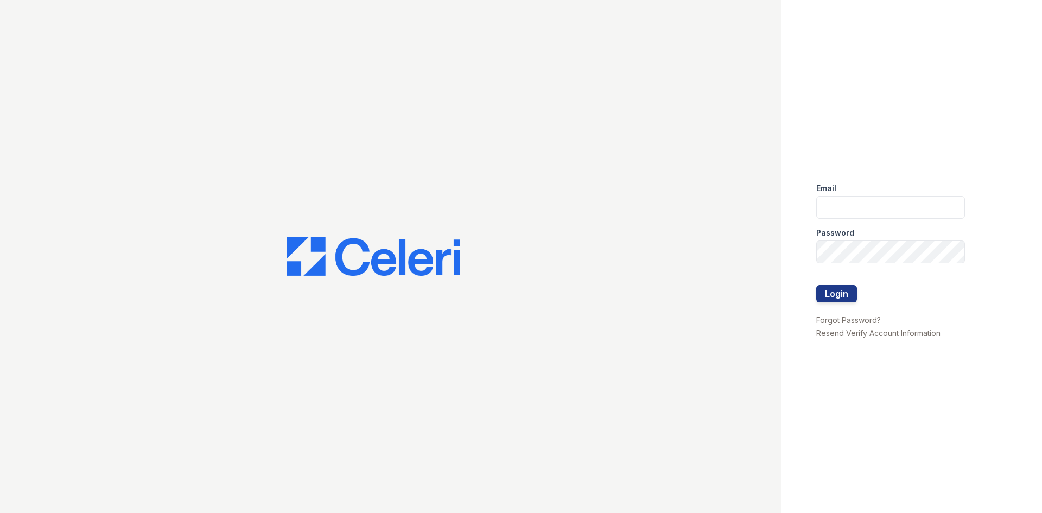 Image resolution: width=1042 pixels, height=513 pixels. I want to click on button: Login, so click(836, 294).